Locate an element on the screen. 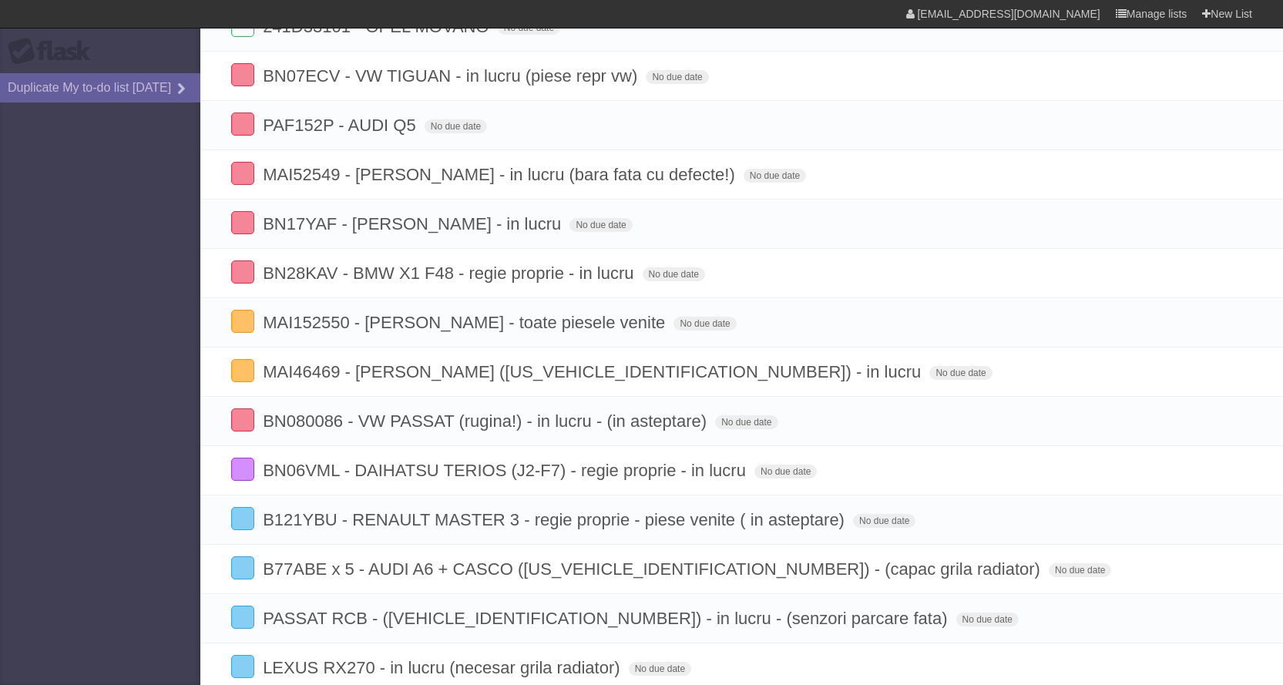 Image resolution: width=1283 pixels, height=685 pixels. span: BN080086 - VW PASSAT (rugina!) - in lucru - (in asteptare) is located at coordinates (486, 421).